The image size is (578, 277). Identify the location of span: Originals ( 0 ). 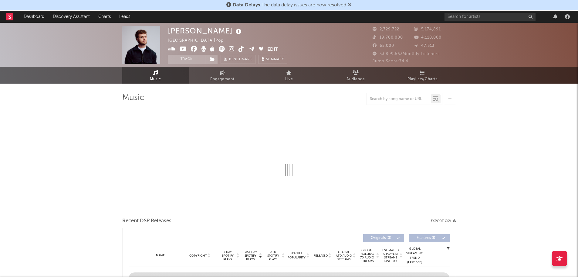
(381, 238).